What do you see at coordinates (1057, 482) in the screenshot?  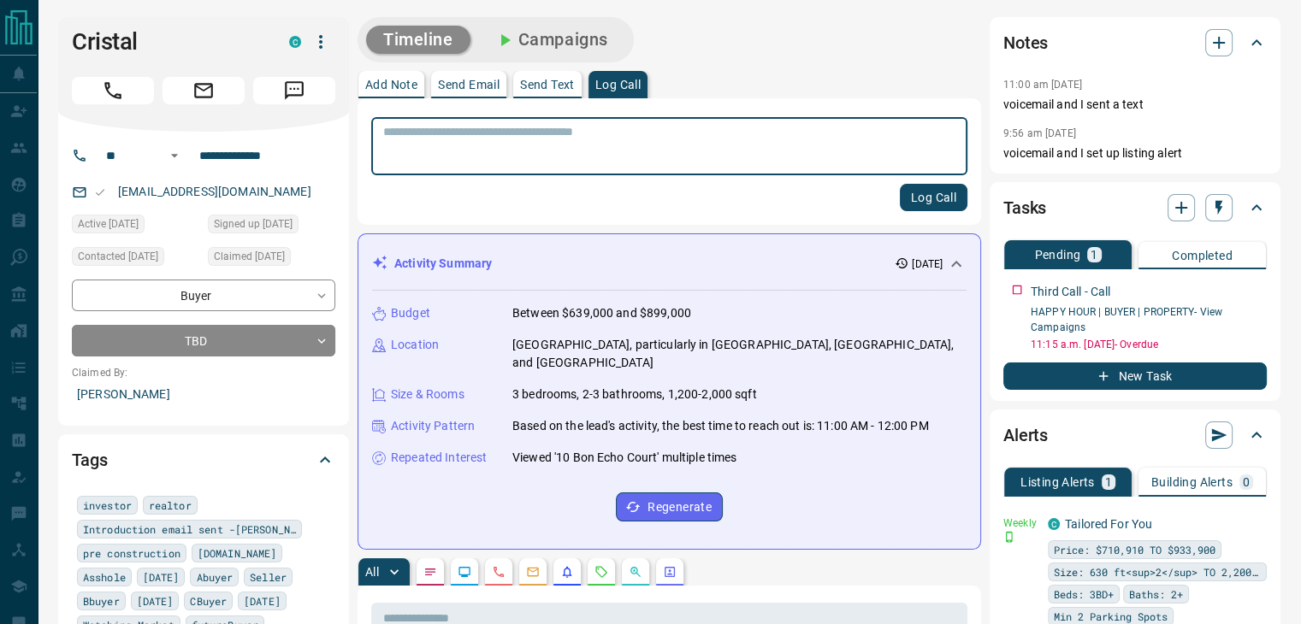 I see `p: Listing Alerts` at bounding box center [1057, 482].